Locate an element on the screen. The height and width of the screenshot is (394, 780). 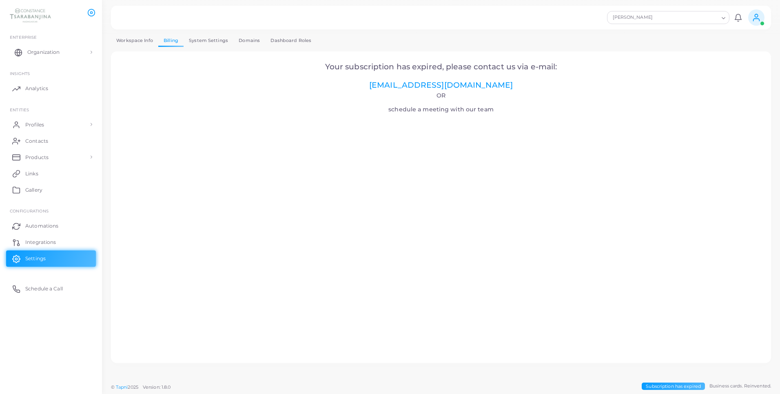
span: Analytics is located at coordinates (37, 89).